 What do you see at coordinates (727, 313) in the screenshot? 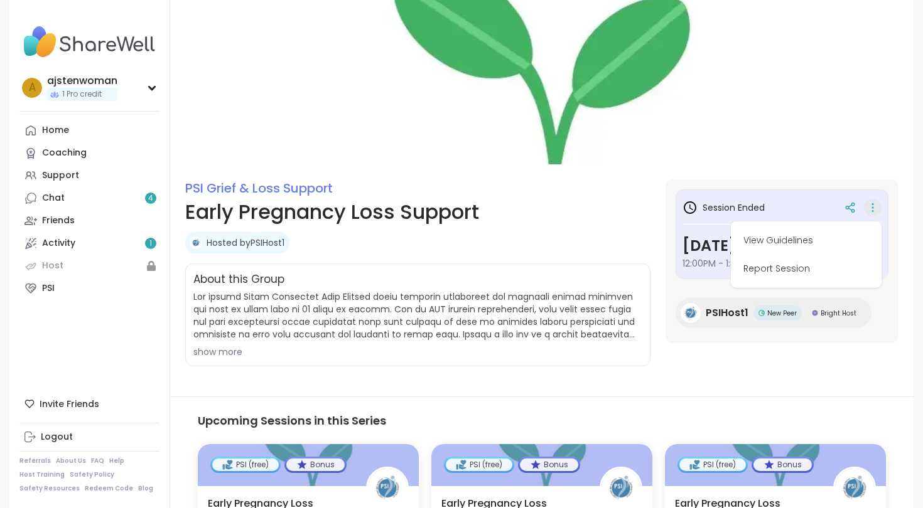
I see `span: PSIHost1` at bounding box center [727, 313].